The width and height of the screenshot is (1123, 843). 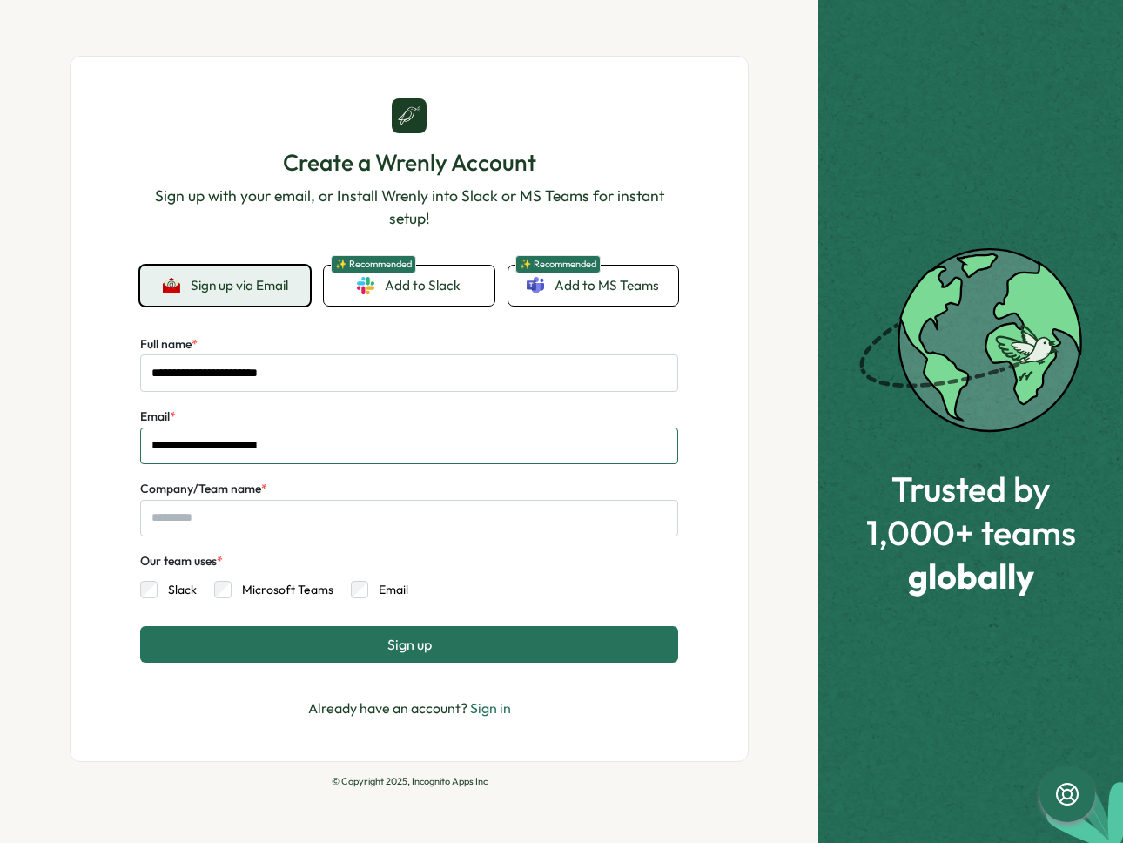 What do you see at coordinates (409, 644) in the screenshot?
I see `span: Sign up` at bounding box center [409, 644].